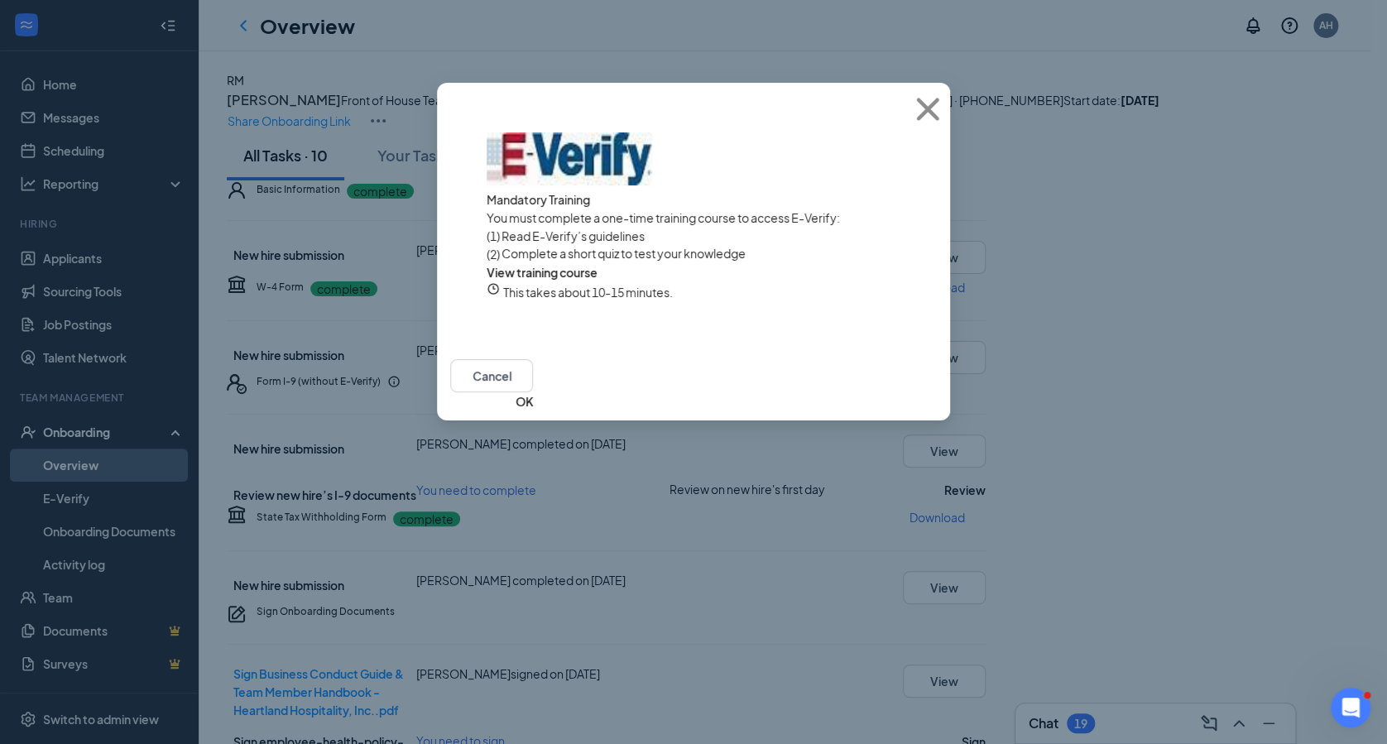 The height and width of the screenshot is (744, 1387). I want to click on svg: Clock, so click(493, 289).